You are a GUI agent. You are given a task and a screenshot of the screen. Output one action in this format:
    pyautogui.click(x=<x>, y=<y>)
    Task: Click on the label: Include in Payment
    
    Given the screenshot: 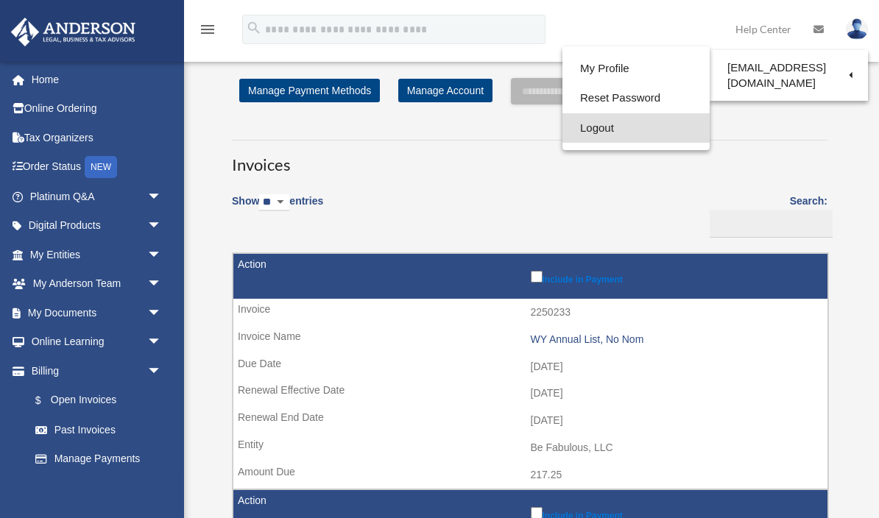 What is the action you would take?
    pyautogui.click(x=676, y=276)
    